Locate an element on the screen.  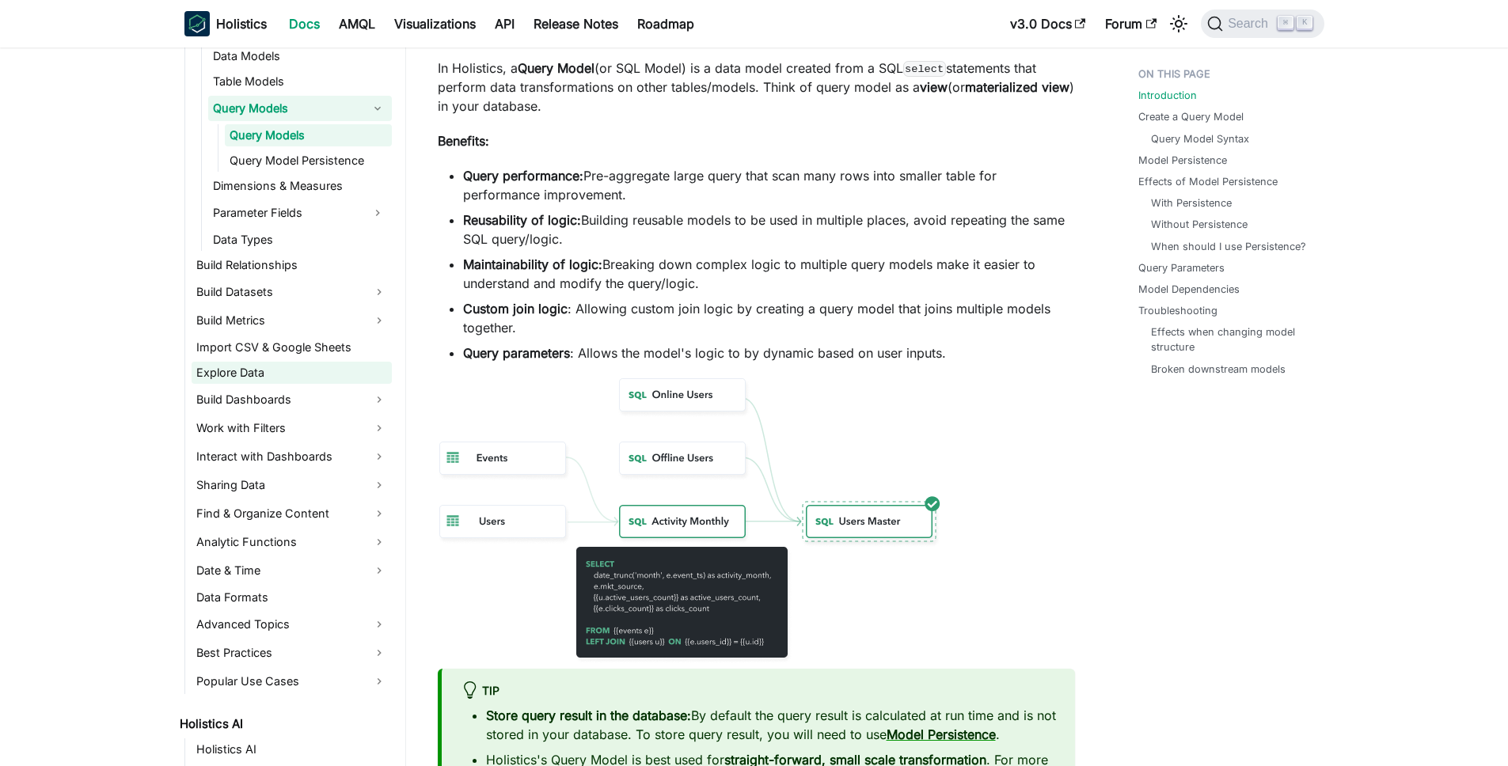
strong: Reusability of logic: is located at coordinates (522, 220).